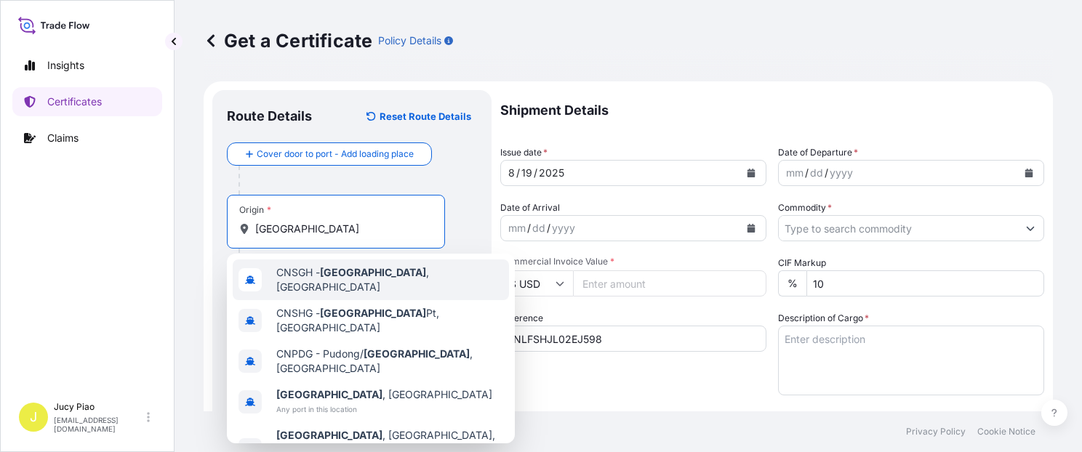 Image resolution: width=1082 pixels, height=452 pixels. Describe the element at coordinates (633, 339) in the screenshot. I see `input: Enter booking reference` at that location.